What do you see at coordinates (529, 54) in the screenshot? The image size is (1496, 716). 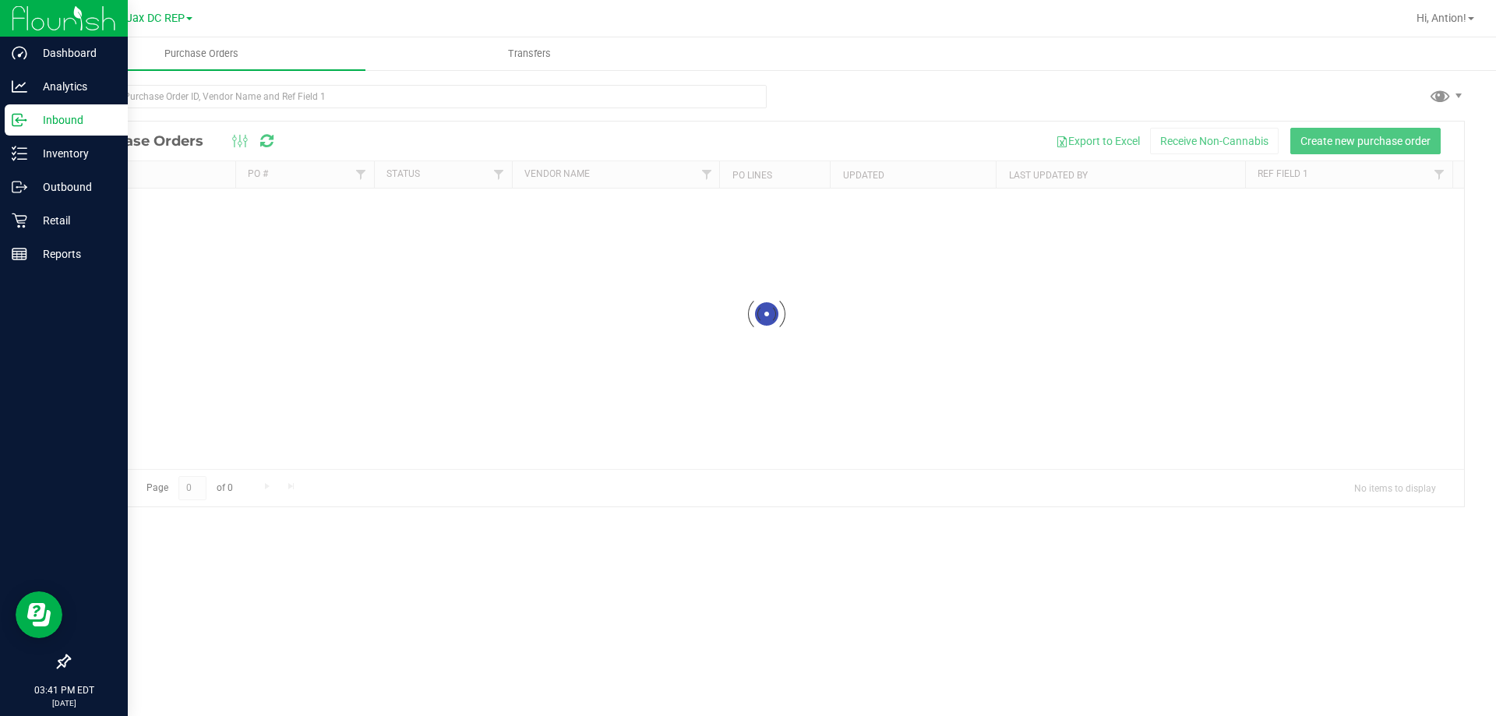 I see `a: Transfers` at bounding box center [529, 54].